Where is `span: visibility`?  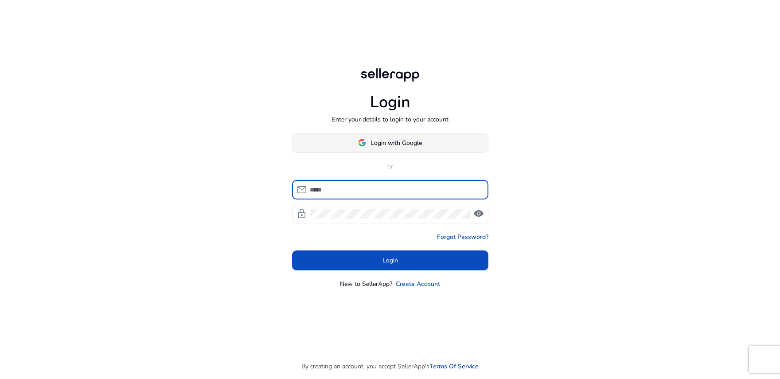
span: visibility is located at coordinates (479, 214).